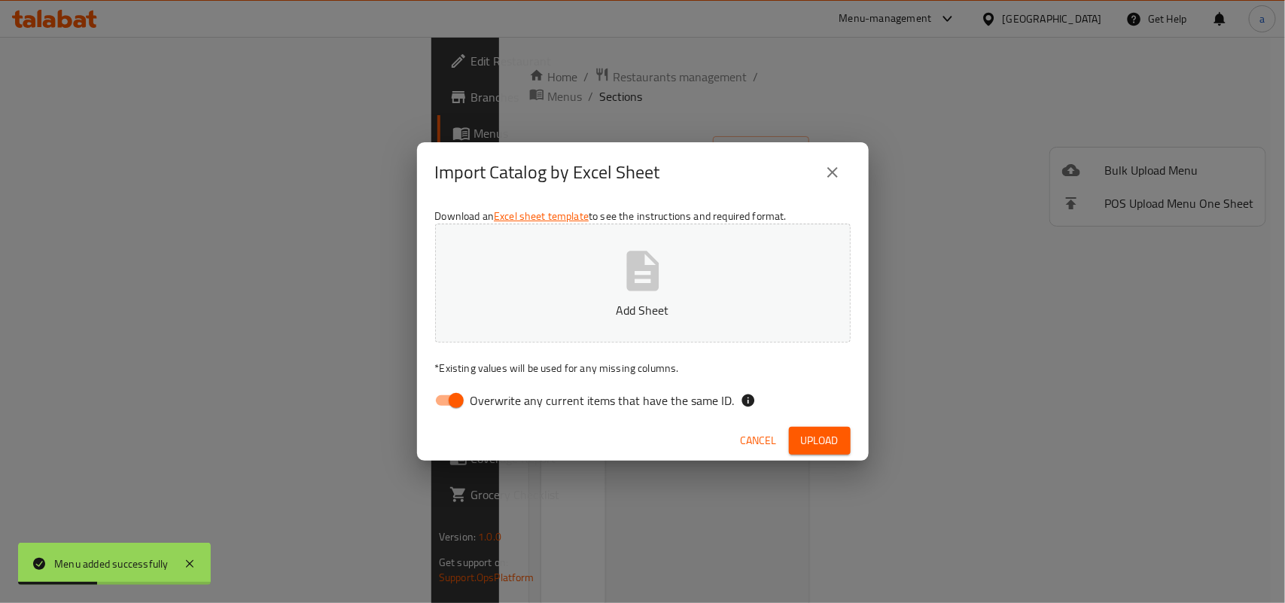 The image size is (1285, 603). Describe the element at coordinates (819, 440) in the screenshot. I see `button: Upload` at that location.